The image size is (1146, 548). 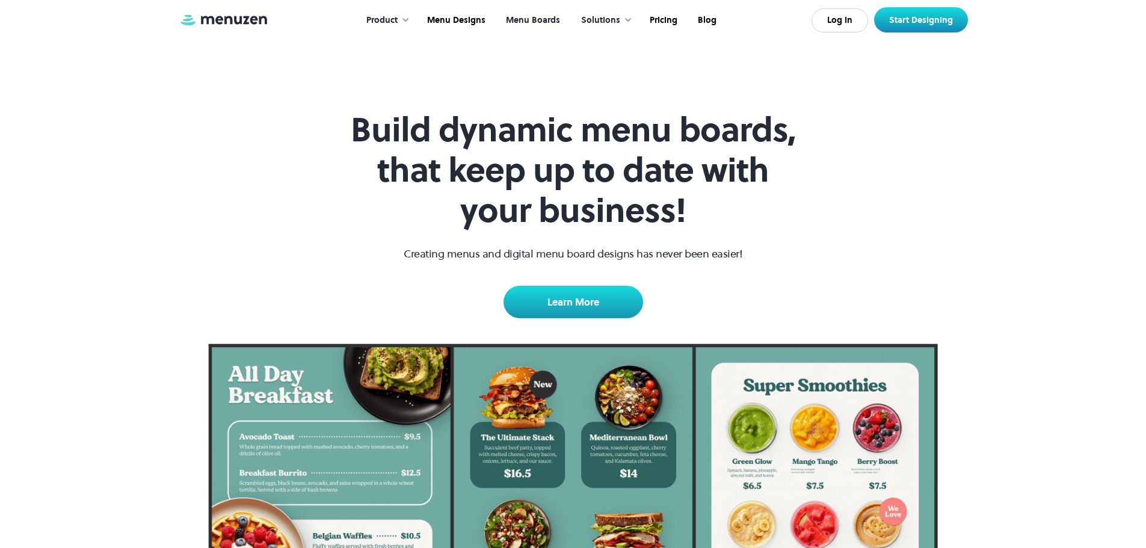 I want to click on a: Menu Designs, so click(x=455, y=20).